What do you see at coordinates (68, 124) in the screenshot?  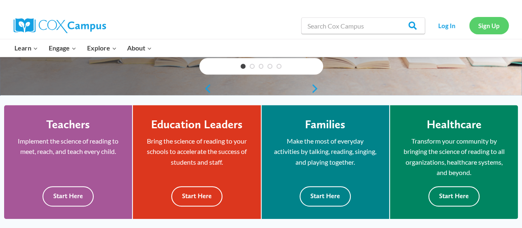 I see `h4: Teachers` at bounding box center [68, 124].